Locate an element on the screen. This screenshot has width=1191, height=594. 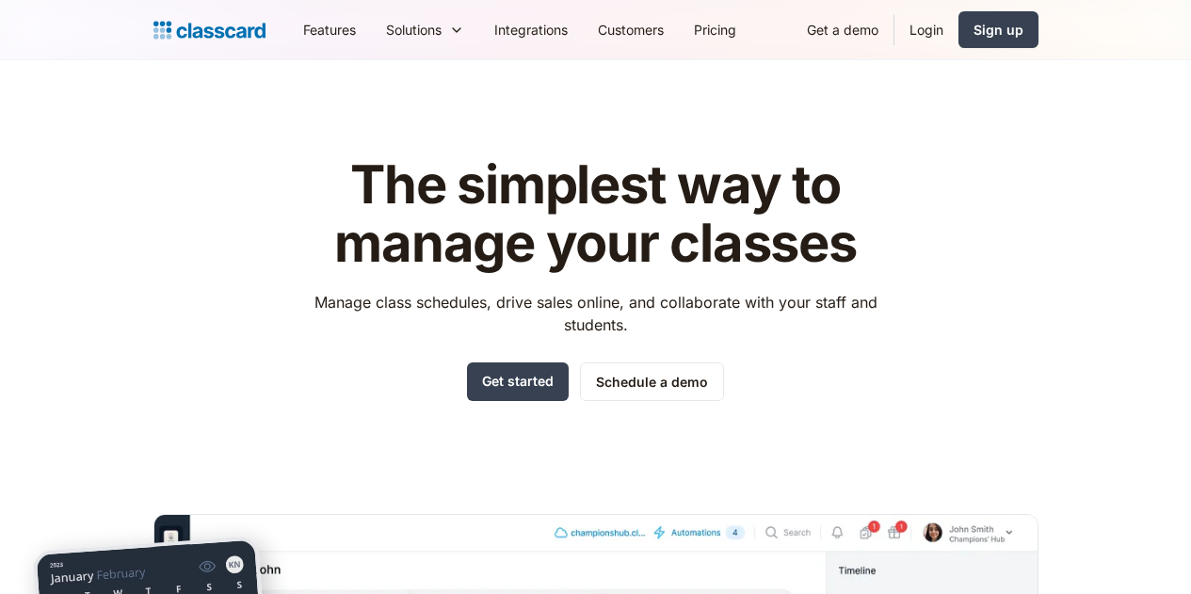
h1: The simplest way to manage your classes is located at coordinates (595, 214).